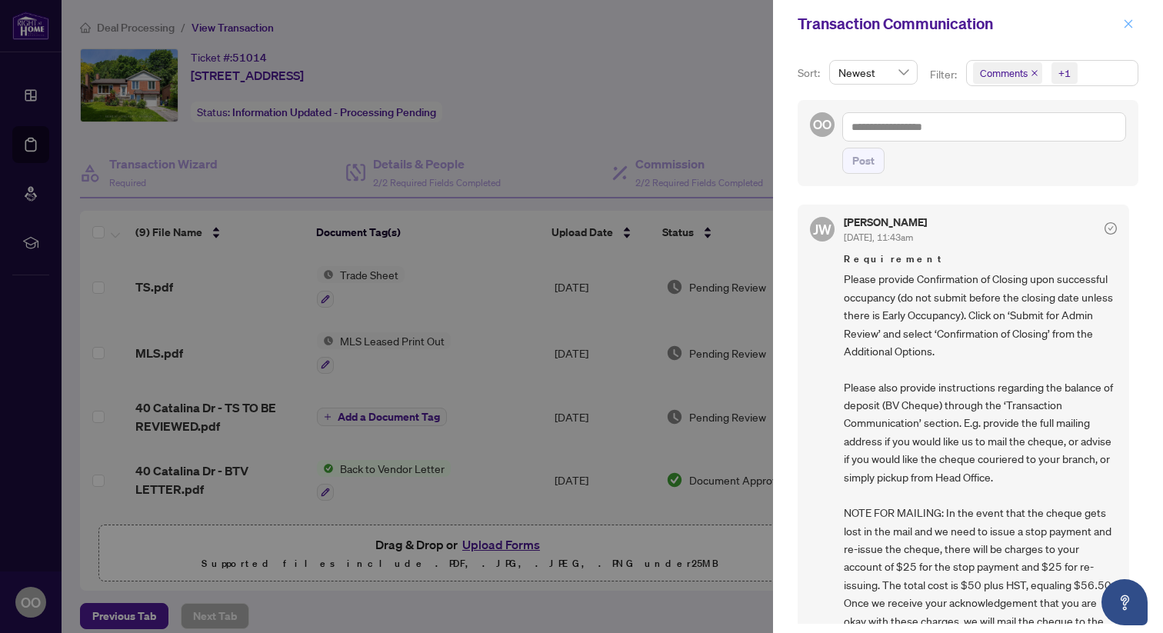 The width and height of the screenshot is (1163, 633). Describe the element at coordinates (944, 75) in the screenshot. I see `p: Filter:` at that location.